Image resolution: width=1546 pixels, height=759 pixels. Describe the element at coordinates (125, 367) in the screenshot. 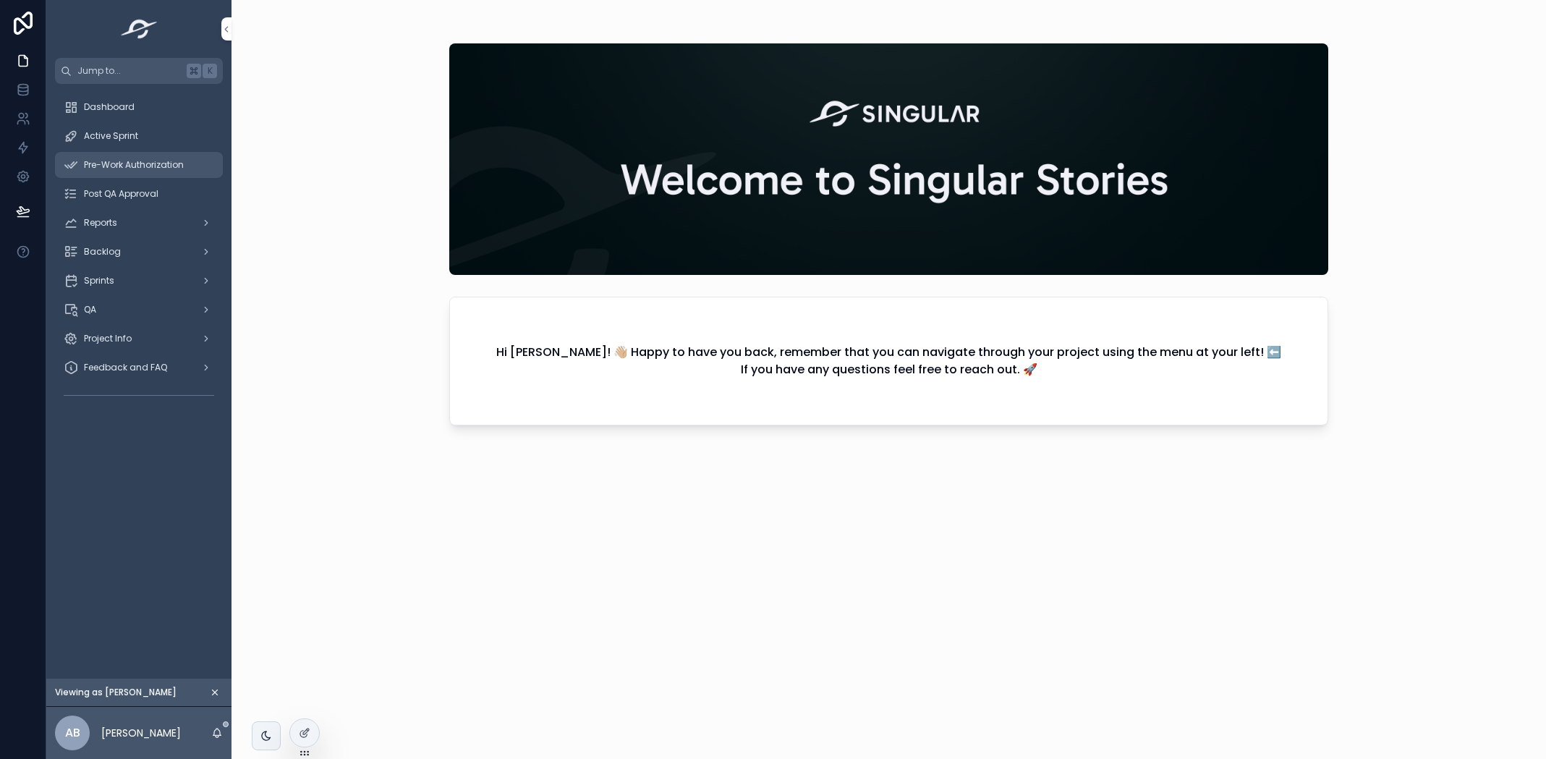

I see `span: Feedback and FAQ` at that location.